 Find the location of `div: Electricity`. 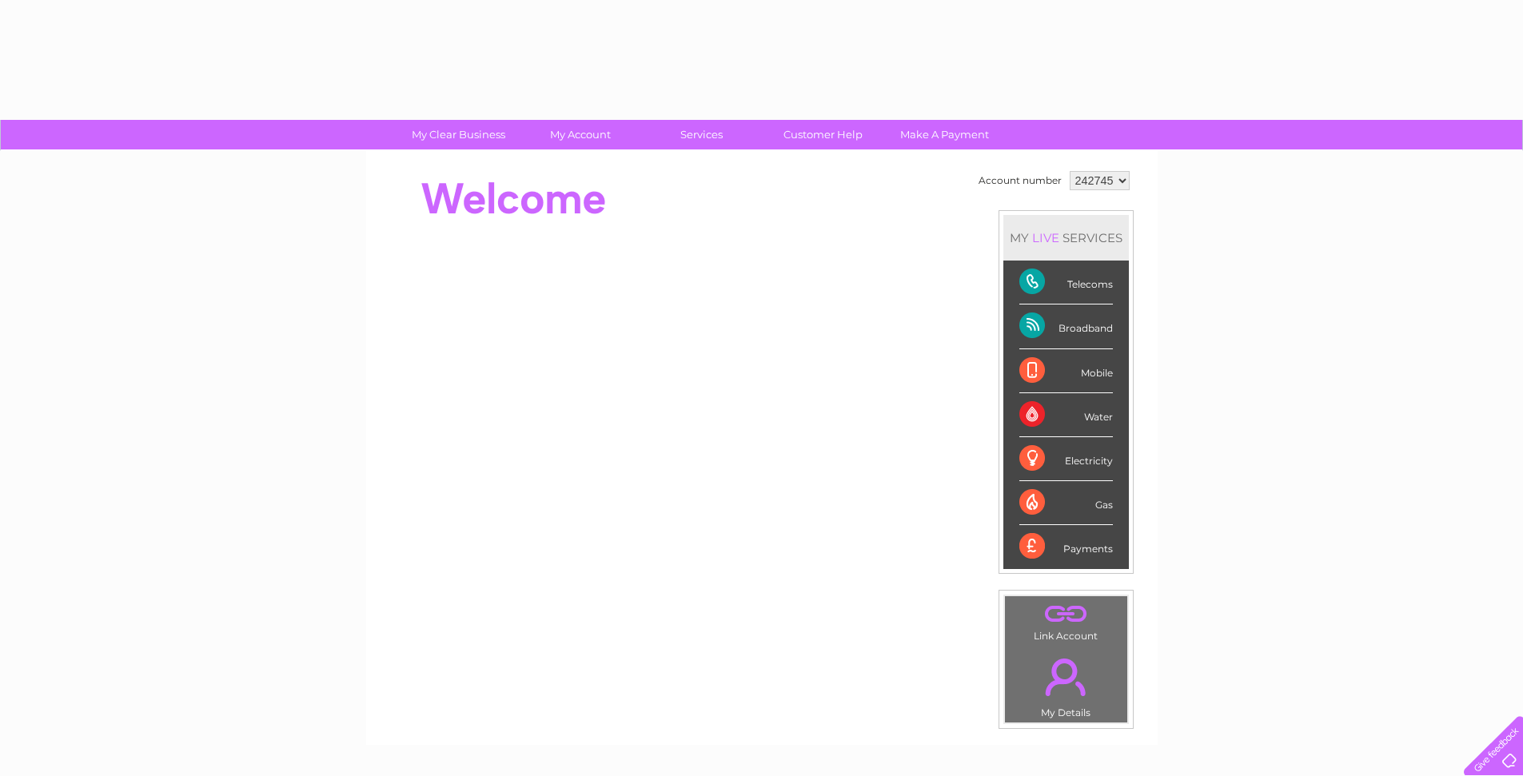

div: Electricity is located at coordinates (1066, 459).